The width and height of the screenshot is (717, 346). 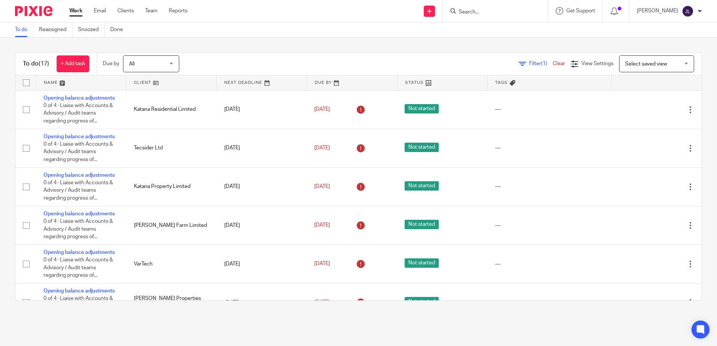 What do you see at coordinates (178, 11) in the screenshot?
I see `a: Reports` at bounding box center [178, 11].